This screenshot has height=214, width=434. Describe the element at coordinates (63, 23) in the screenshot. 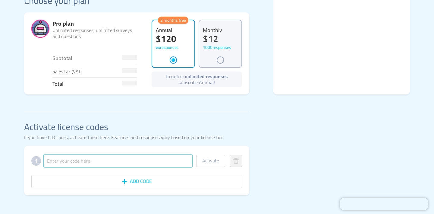

I see `span: Pro plan` at that location.